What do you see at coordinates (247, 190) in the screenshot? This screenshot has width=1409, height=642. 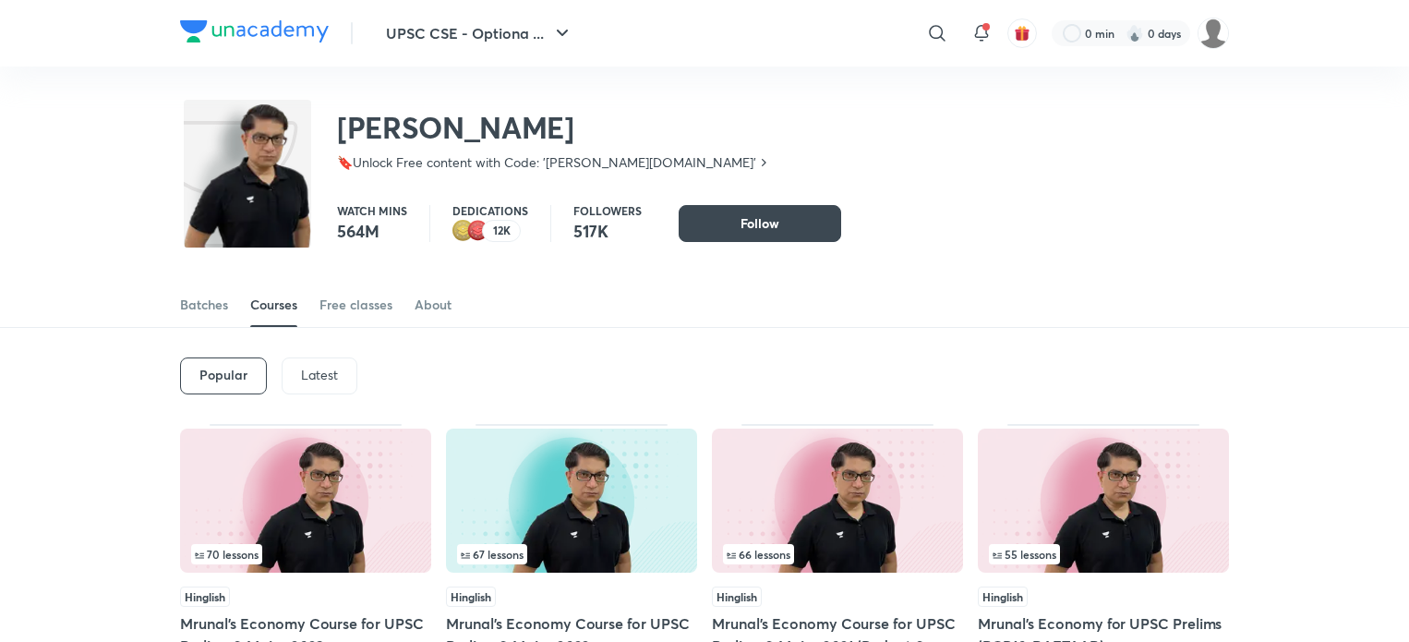 I see `img: class` at bounding box center [247, 190].